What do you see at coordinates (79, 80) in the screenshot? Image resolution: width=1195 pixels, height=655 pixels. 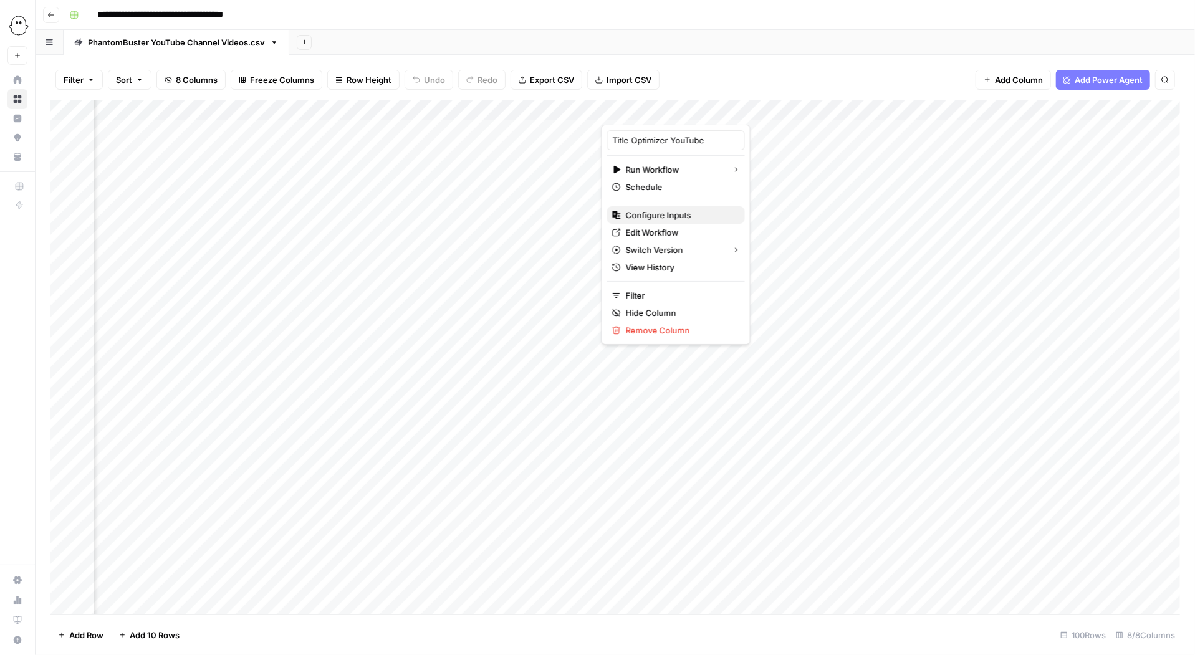 I see `button: Filter` at bounding box center [79, 80].